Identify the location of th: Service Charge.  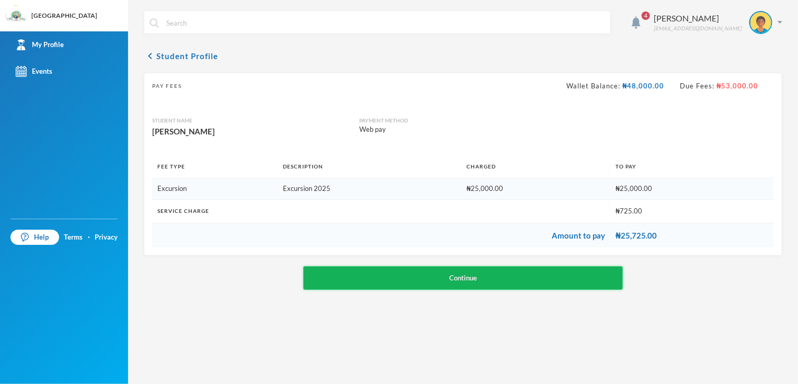
(381, 211).